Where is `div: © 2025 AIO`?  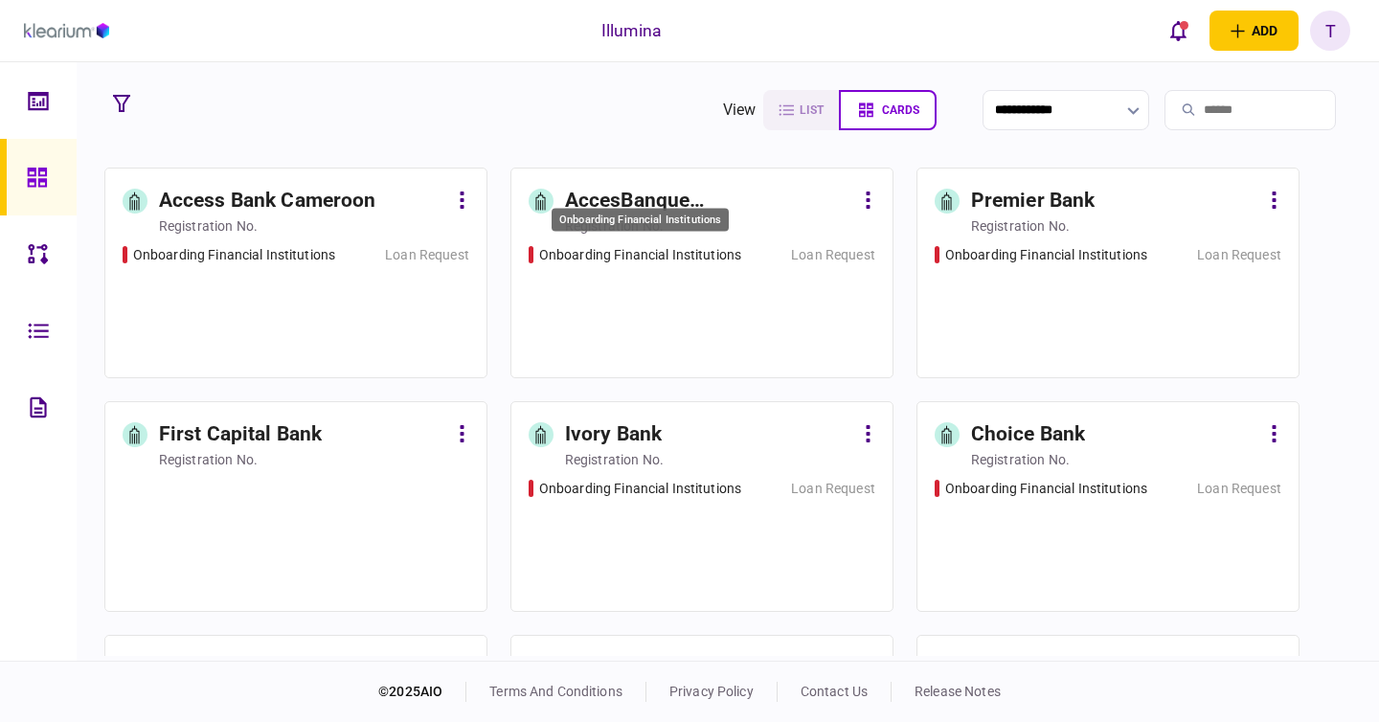
div: © 2025 AIO is located at coordinates (422, 691).